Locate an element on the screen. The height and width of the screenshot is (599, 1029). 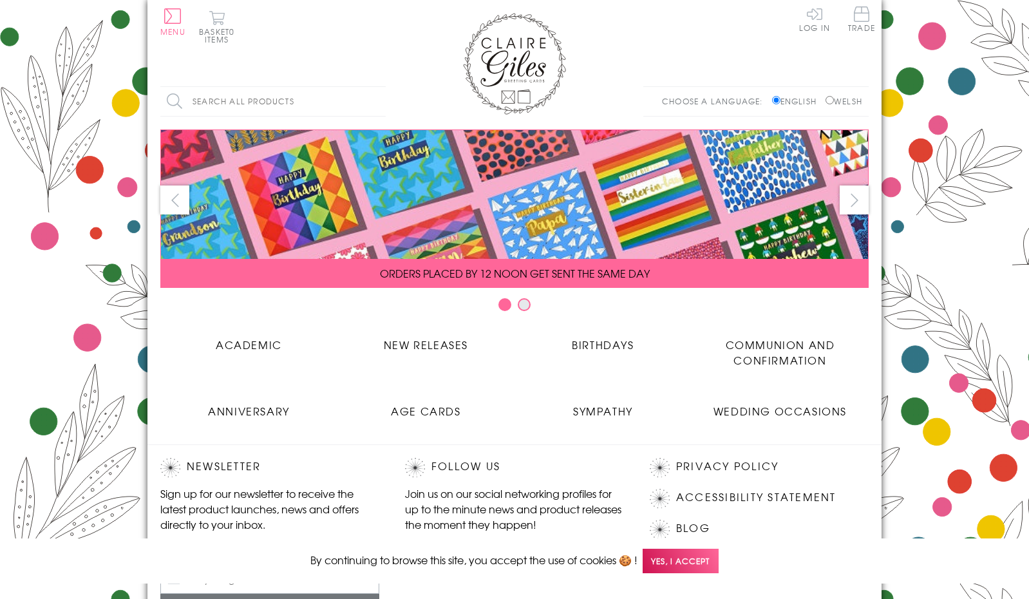
p: Choose a language: is located at coordinates (715, 101).